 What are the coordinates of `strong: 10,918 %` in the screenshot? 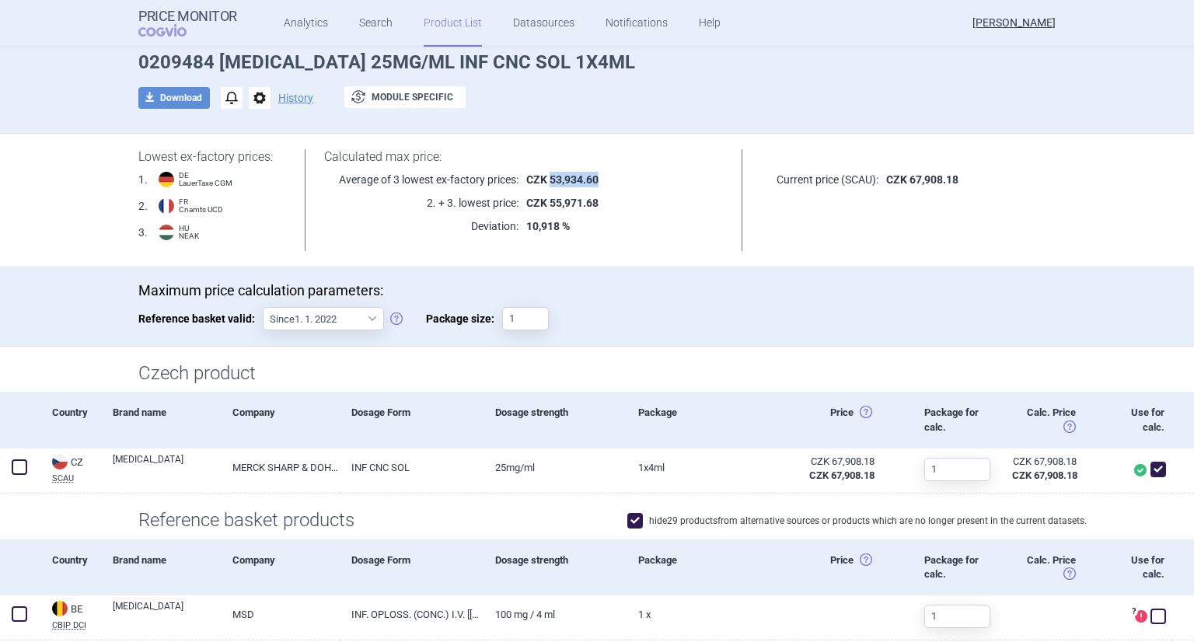 It's located at (548, 226).